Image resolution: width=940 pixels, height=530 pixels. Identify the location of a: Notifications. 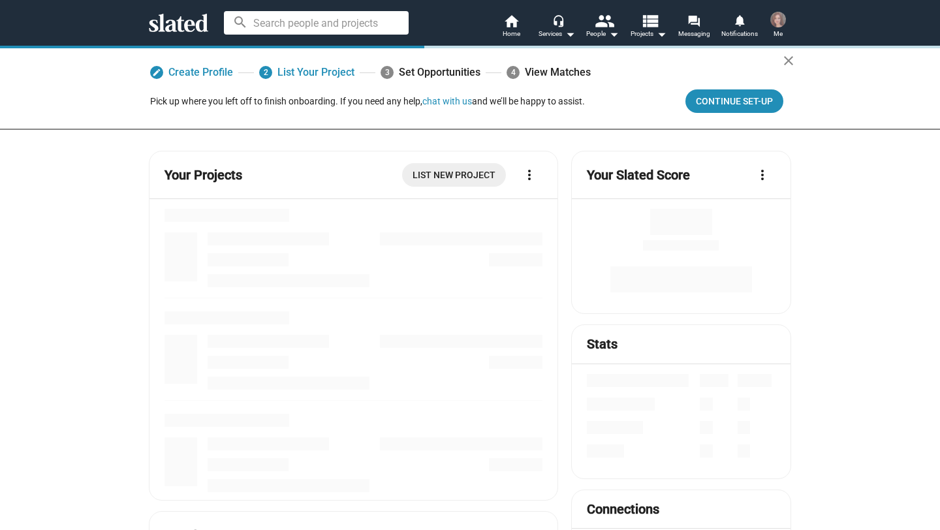
(740, 27).